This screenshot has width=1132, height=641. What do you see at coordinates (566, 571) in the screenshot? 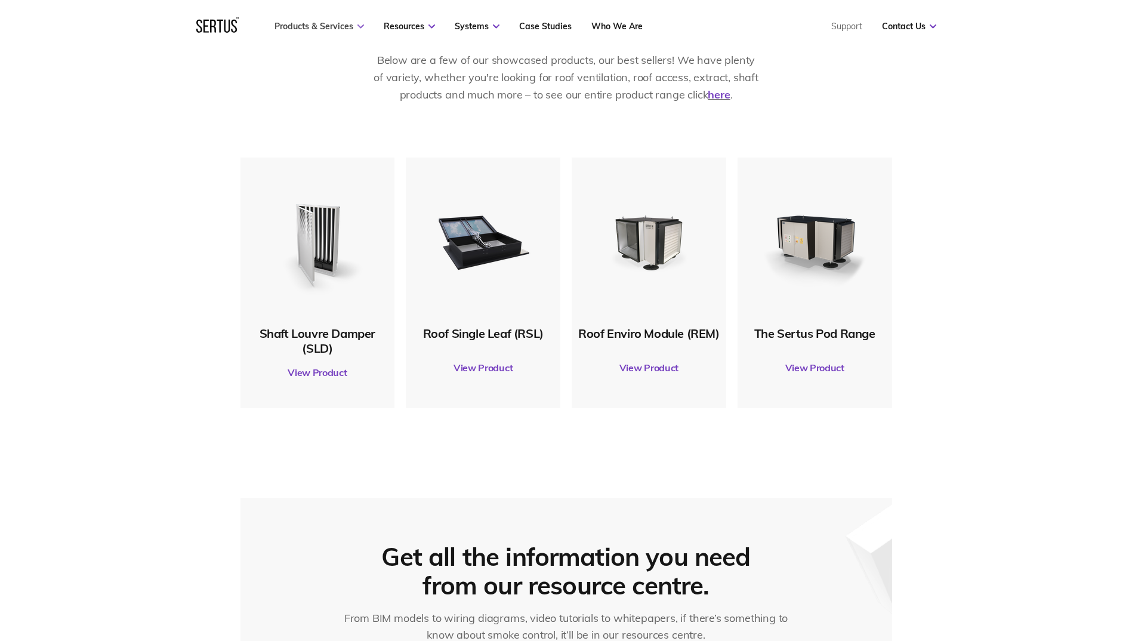
I see `div: Get all the information you need from our resource centre.` at bounding box center [566, 571].